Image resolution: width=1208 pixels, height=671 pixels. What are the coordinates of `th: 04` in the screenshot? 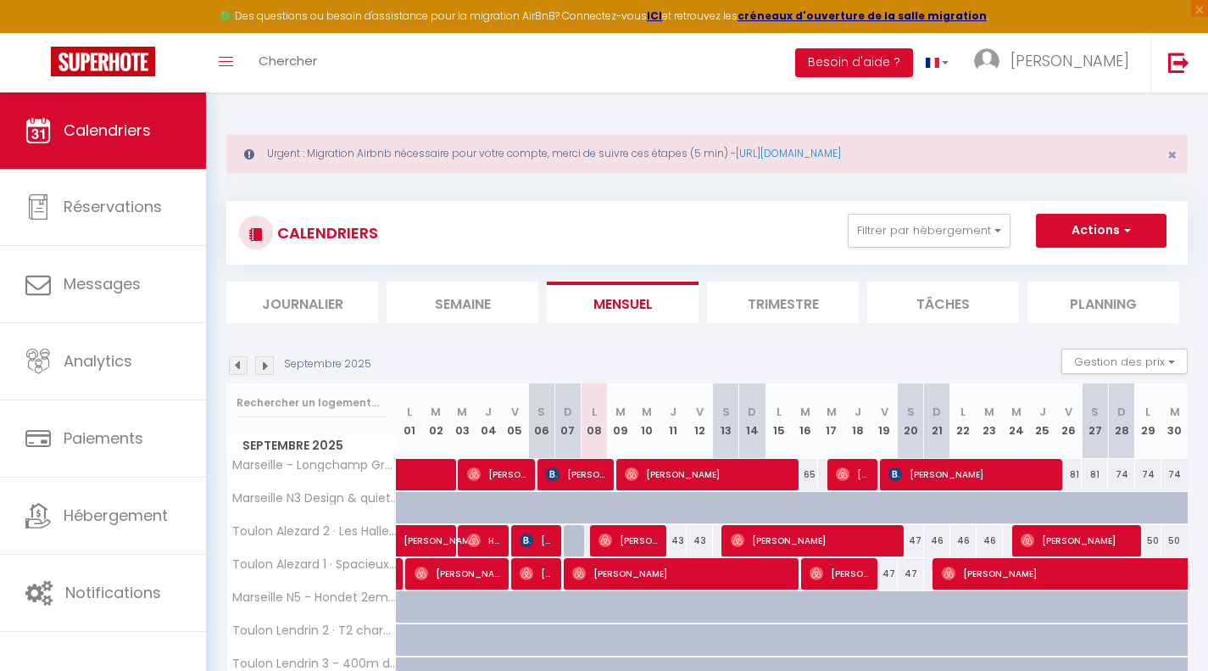 It's located at (488, 420).